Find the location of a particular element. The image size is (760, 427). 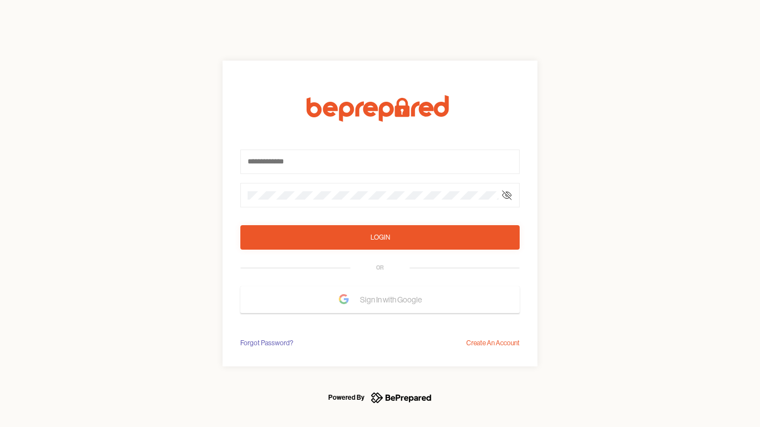

button: Login is located at coordinates (380, 237).